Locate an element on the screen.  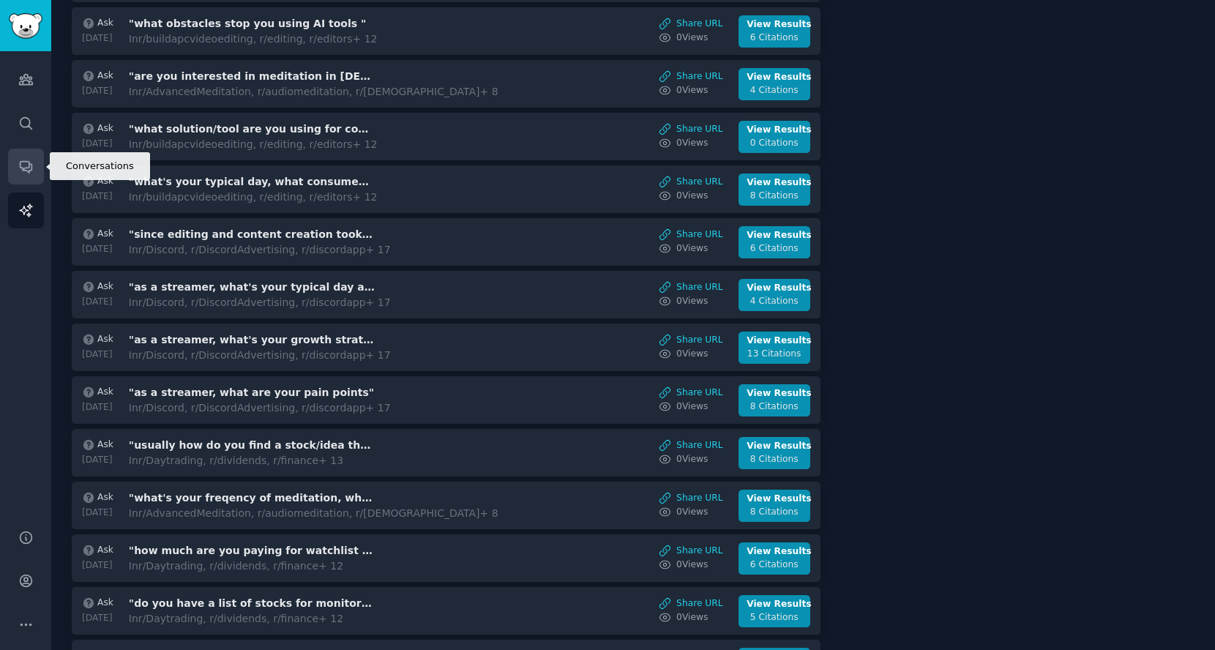
h3: "how much are you paying for watchlist function? what's the the most valuable part ? " is located at coordinates (252, 550).